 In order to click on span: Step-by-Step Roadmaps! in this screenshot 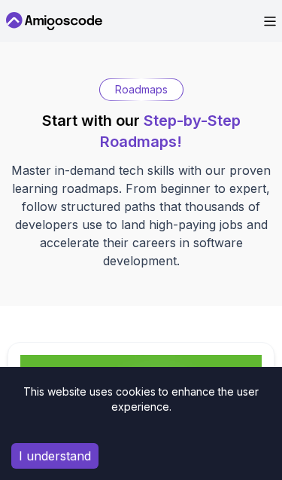, I will do `click(170, 131)`.